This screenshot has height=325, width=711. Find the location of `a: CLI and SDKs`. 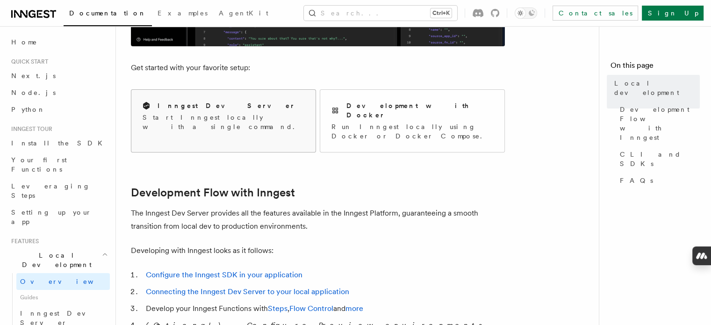

a: CLI and SDKs is located at coordinates (658, 159).